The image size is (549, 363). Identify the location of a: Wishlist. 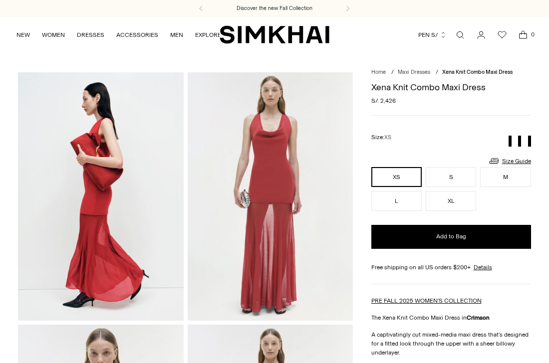
(502, 35).